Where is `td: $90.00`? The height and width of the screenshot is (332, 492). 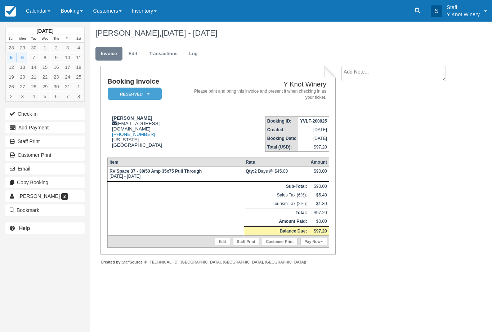
td: $90.00 is located at coordinates (319, 186).